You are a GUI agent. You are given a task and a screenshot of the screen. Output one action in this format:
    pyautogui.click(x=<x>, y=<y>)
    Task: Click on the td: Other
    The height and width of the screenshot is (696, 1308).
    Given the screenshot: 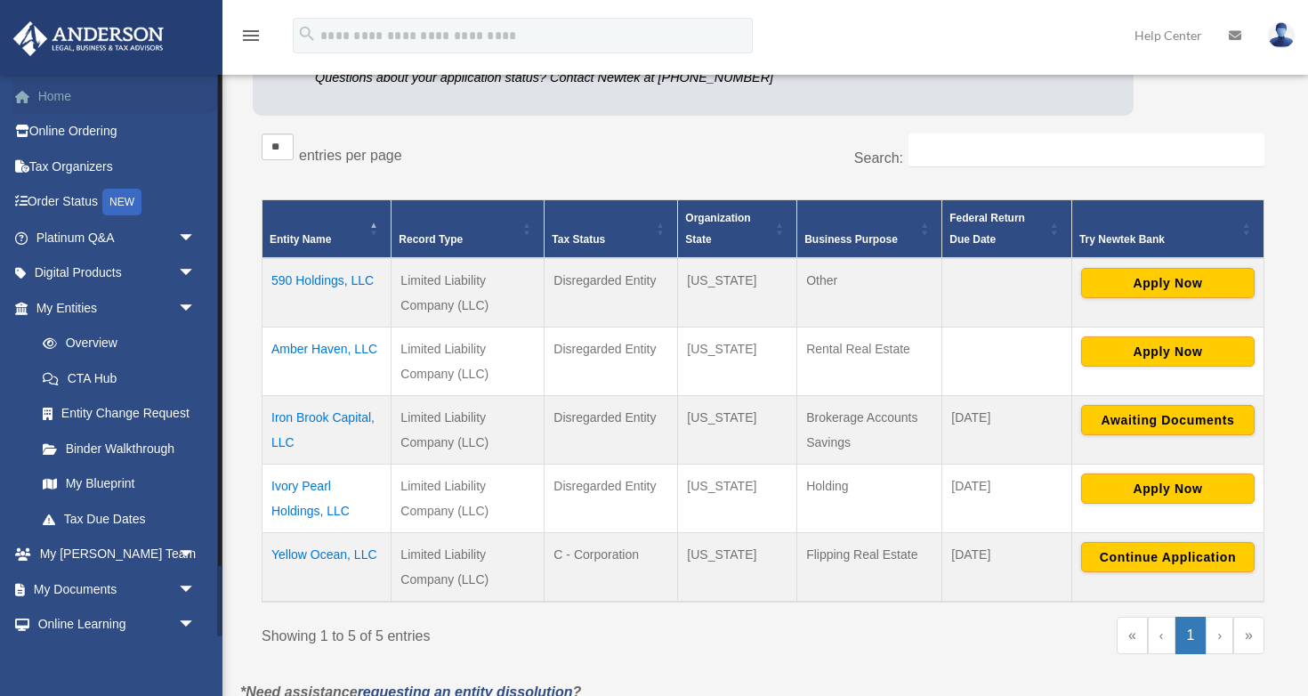 What is the action you would take?
    pyautogui.click(x=870, y=293)
    